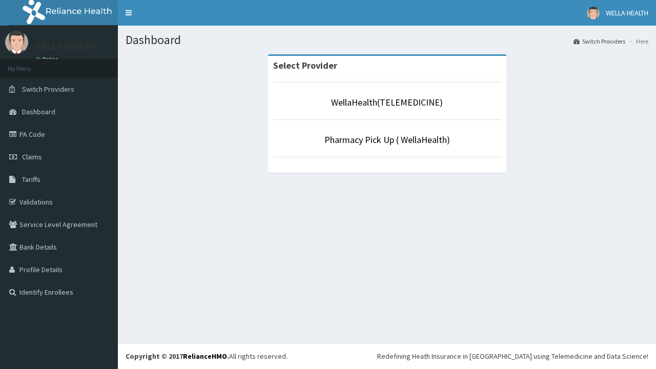 This screenshot has width=656, height=369. I want to click on span: WELLA HEALTH, so click(627, 13).